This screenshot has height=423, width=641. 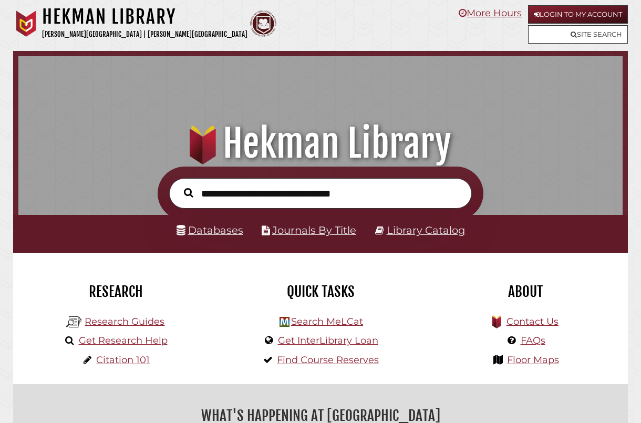 What do you see at coordinates (327, 322) in the screenshot?
I see `a: Search MeLCat` at bounding box center [327, 322].